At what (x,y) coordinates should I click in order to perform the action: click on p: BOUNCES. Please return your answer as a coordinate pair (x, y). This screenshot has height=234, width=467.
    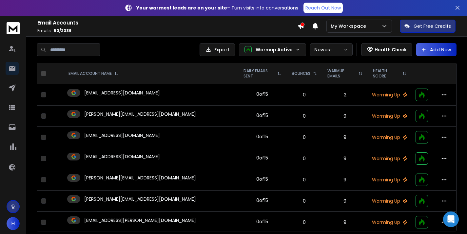
    Looking at the image, I should click on (301, 74).